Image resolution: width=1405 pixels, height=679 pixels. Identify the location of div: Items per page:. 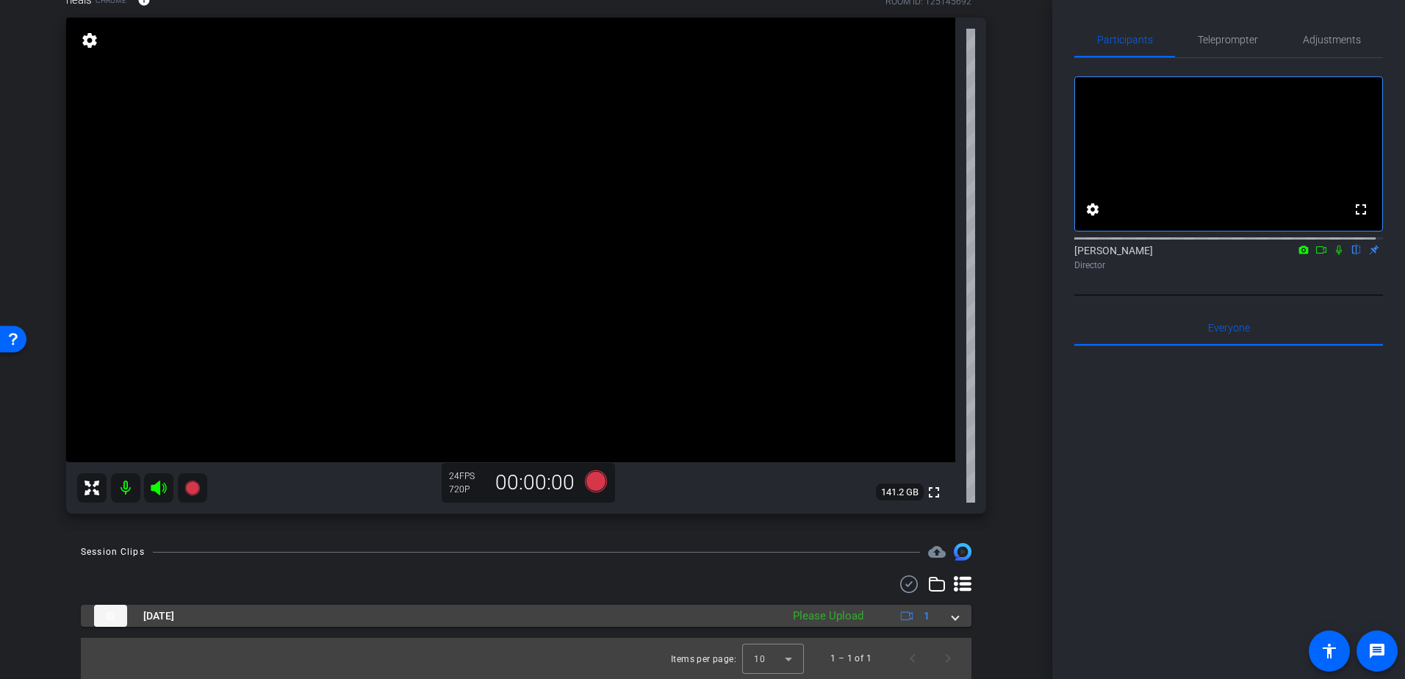
(703, 659).